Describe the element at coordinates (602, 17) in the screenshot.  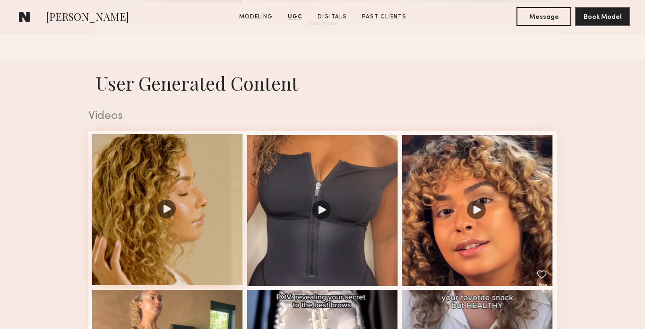
I see `button: Book Model` at that location.